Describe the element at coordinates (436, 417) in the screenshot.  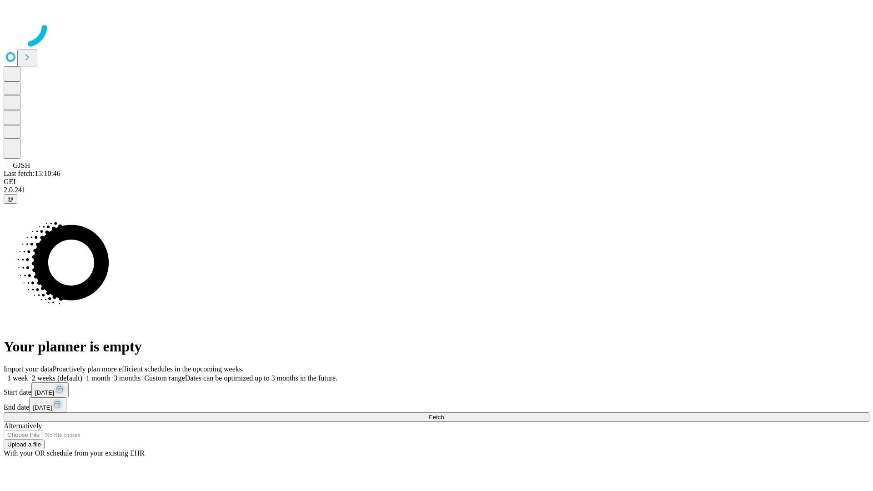
I see `button: Fetch` at that location.